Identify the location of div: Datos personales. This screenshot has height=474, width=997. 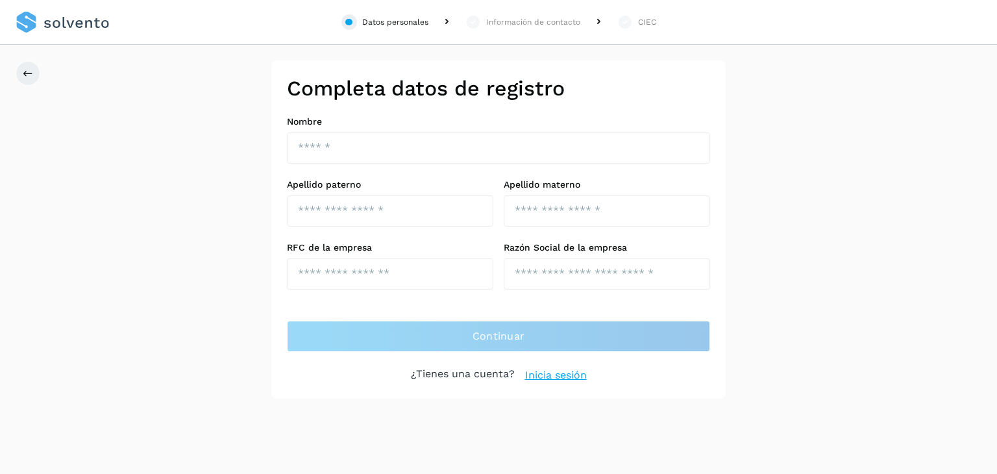
(395, 22).